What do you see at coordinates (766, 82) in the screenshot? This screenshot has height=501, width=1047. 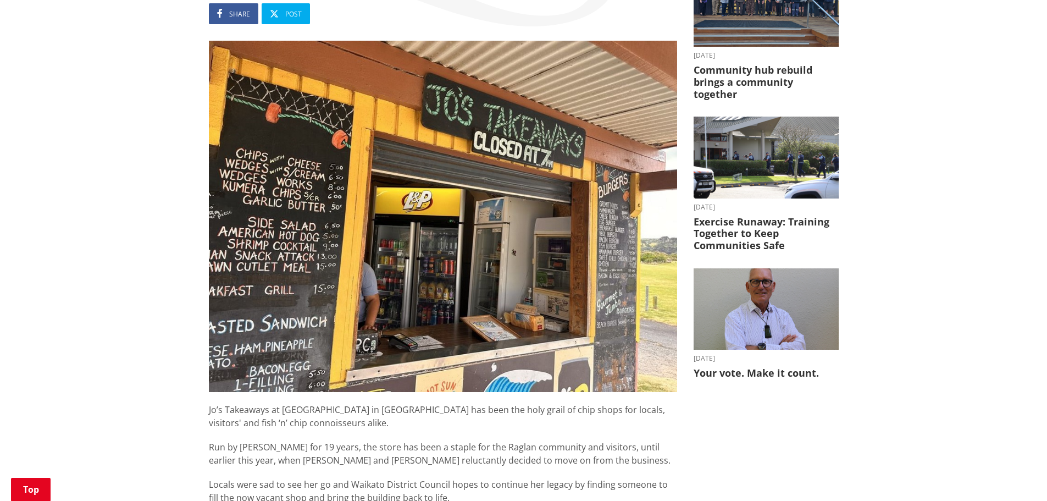 I see `h3: Community hub rebuild brings a community together` at bounding box center [766, 82].